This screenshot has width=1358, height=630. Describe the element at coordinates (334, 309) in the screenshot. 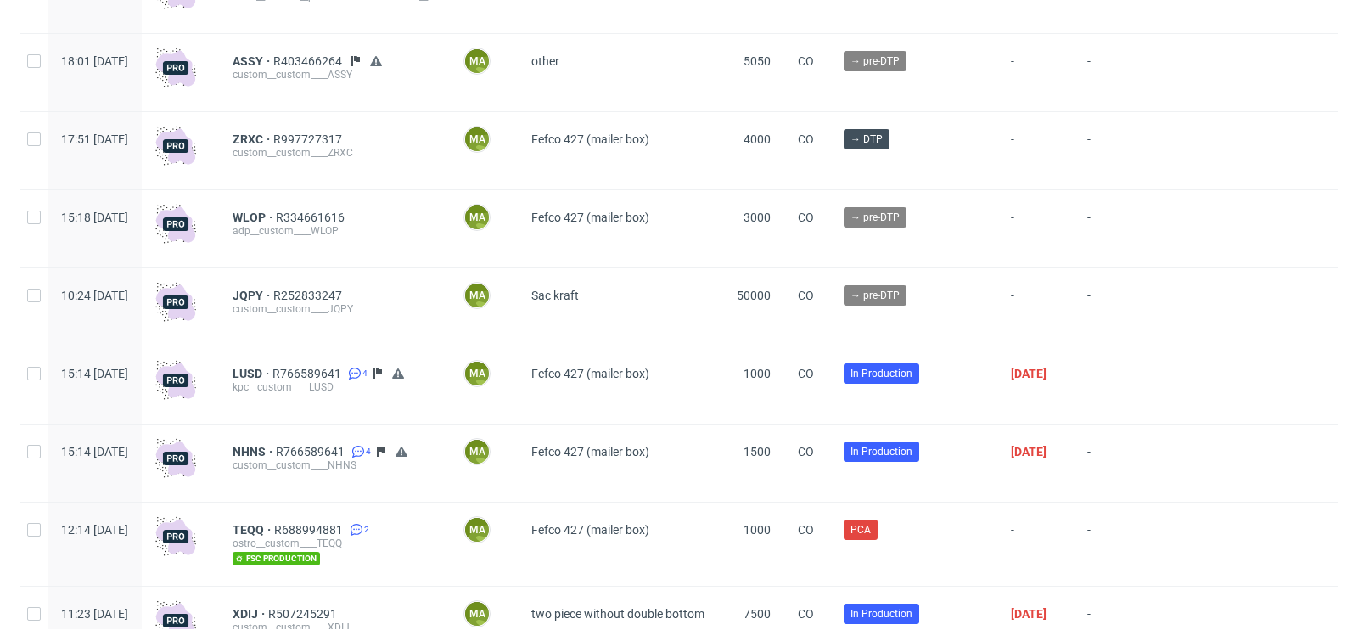

I see `div: custom__custom____JQPY` at that location.